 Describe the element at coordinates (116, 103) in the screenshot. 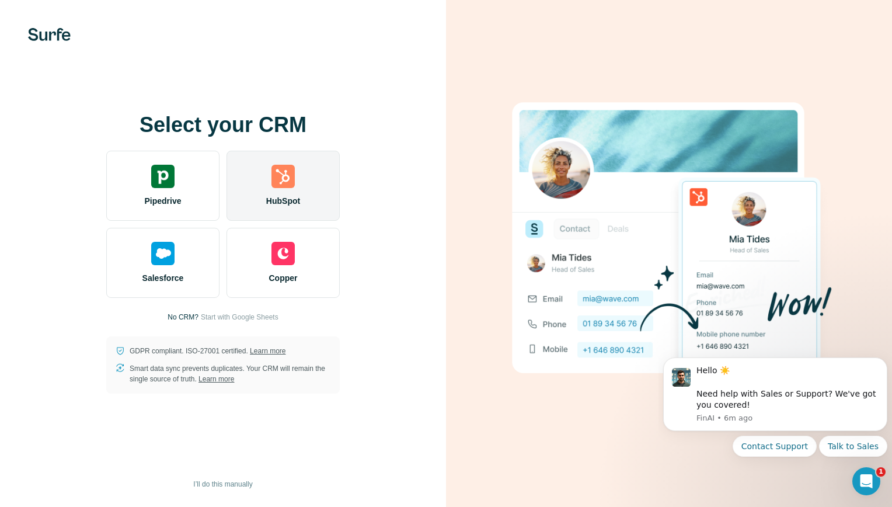

I see `button: Quick reply: Contact Support` at that location.